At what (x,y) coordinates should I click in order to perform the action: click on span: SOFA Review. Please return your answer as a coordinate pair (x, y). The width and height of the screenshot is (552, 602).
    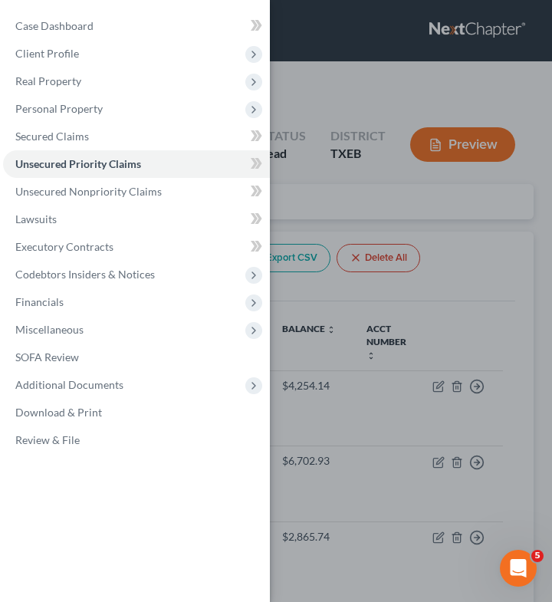
    Looking at the image, I should click on (47, 356).